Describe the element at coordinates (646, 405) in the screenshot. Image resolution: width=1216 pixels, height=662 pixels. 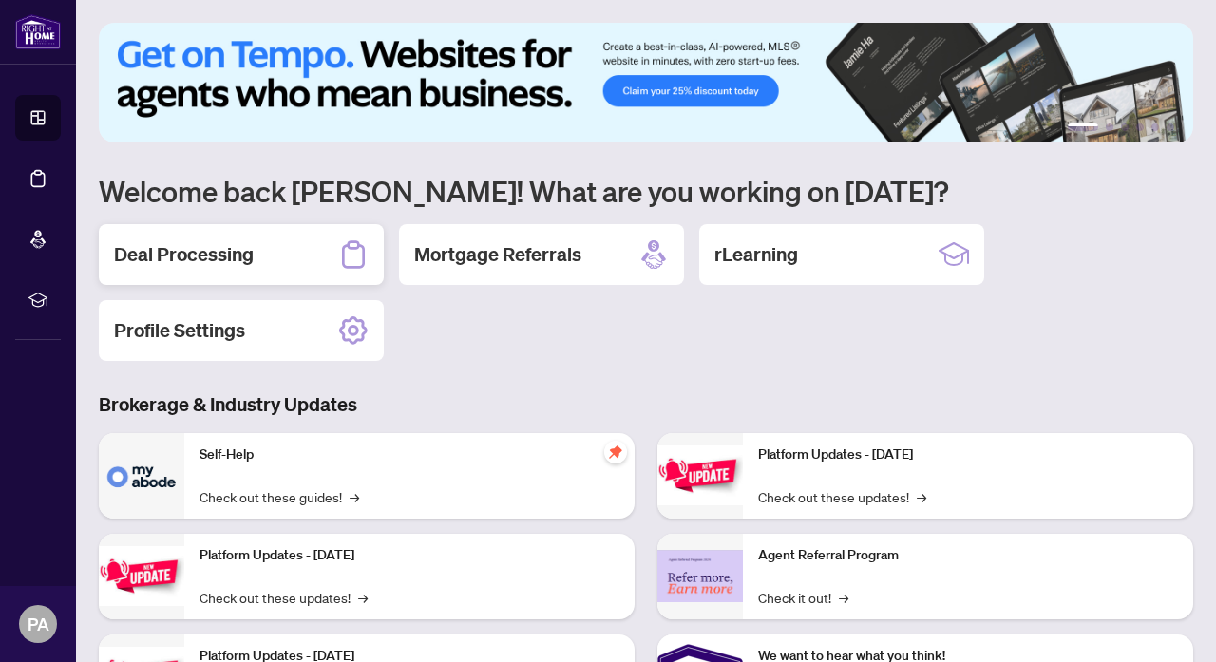
I see `h3: Brokerage & Industry Updates` at that location.